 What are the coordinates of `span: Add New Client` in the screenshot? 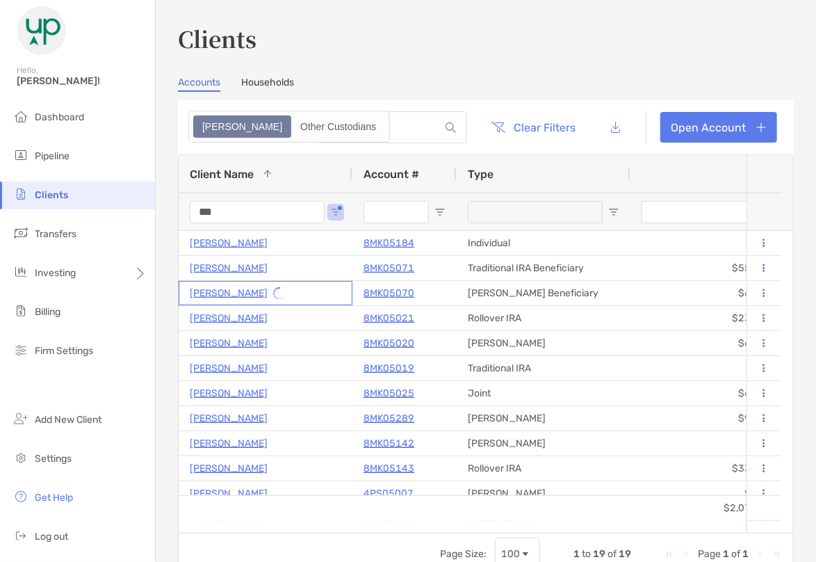 It's located at (68, 419).